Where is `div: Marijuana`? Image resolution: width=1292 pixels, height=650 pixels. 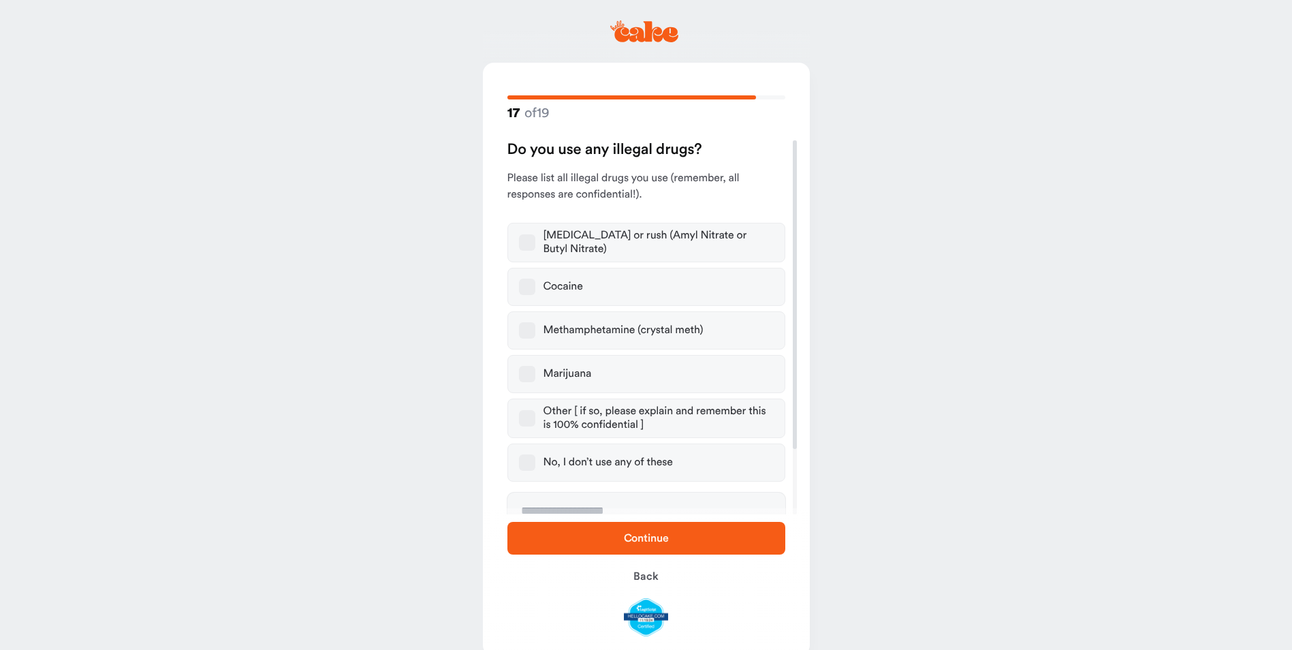
div: Marijuana is located at coordinates (567, 374).